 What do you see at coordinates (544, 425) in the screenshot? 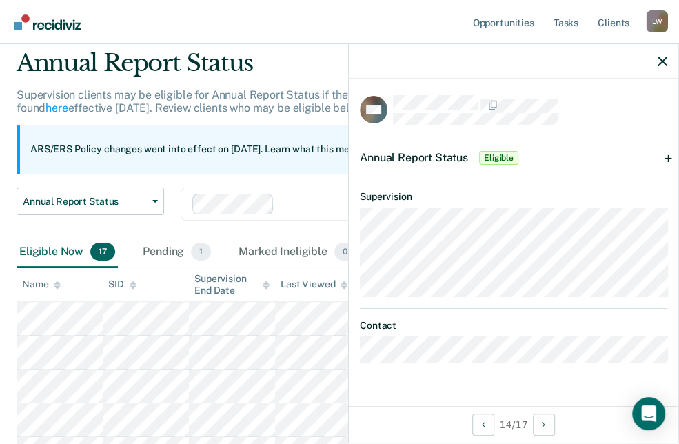
I see `button: Next Opportunity` at bounding box center [544, 425].